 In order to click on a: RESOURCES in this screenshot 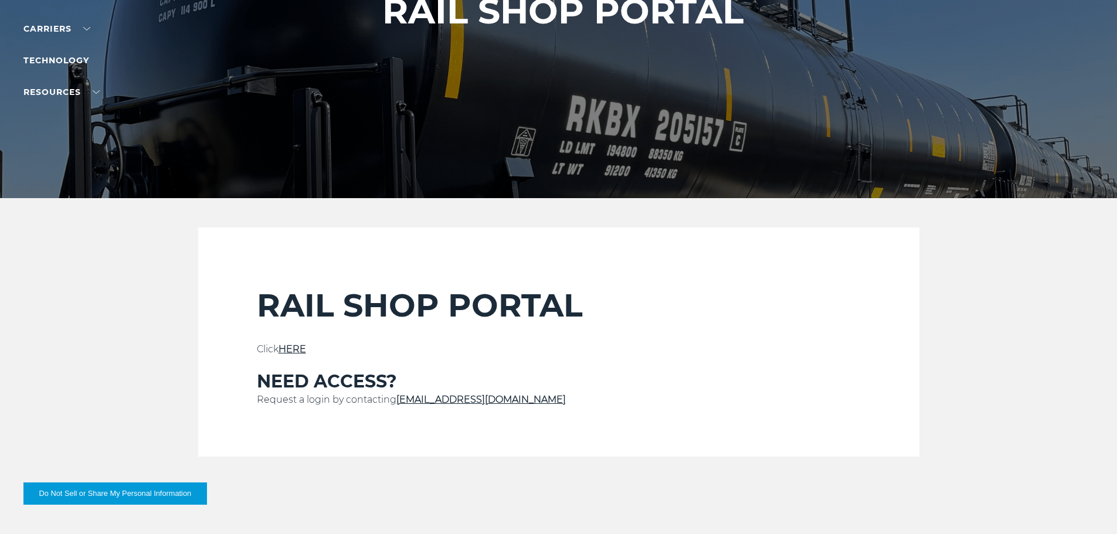, I will do `click(62, 92)`.